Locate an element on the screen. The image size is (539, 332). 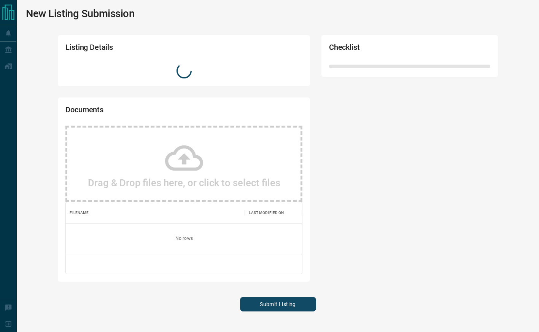
h2: Documents is located at coordinates (137, 111).